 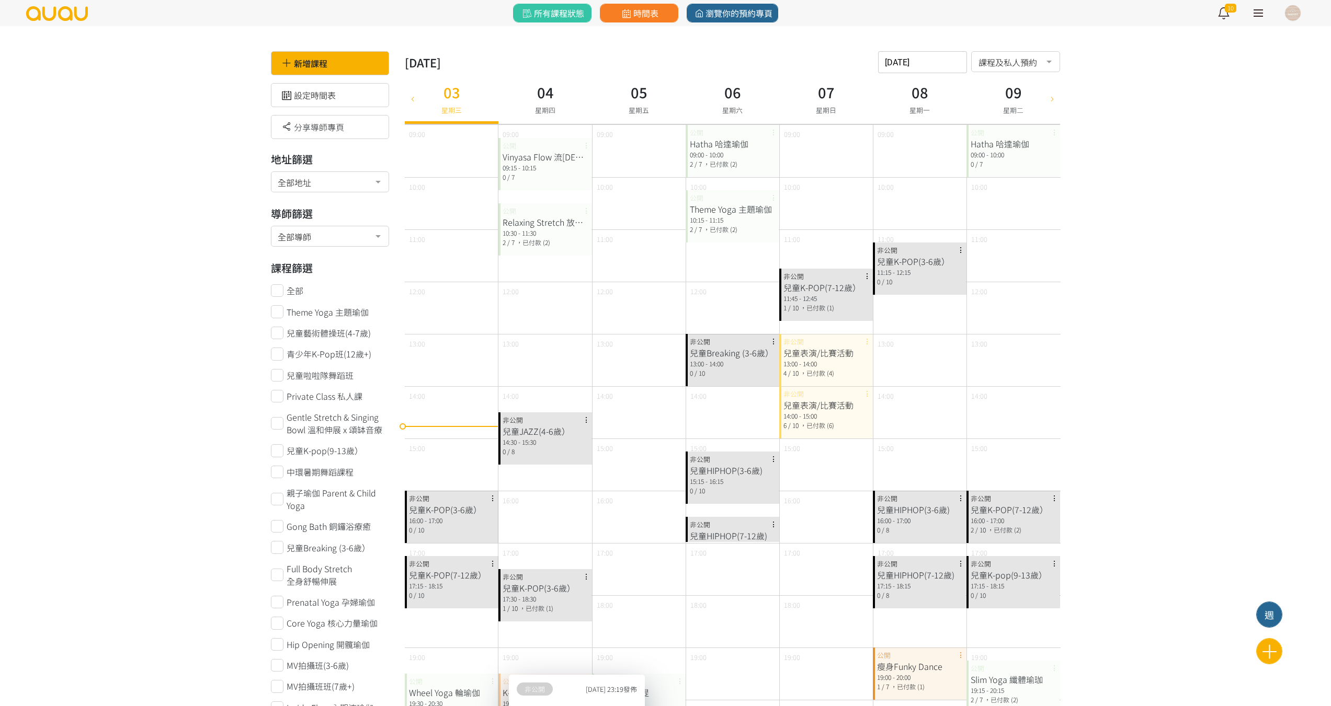 What do you see at coordinates (792, 605) in the screenshot?
I see `span: 18:00` at bounding box center [792, 605].